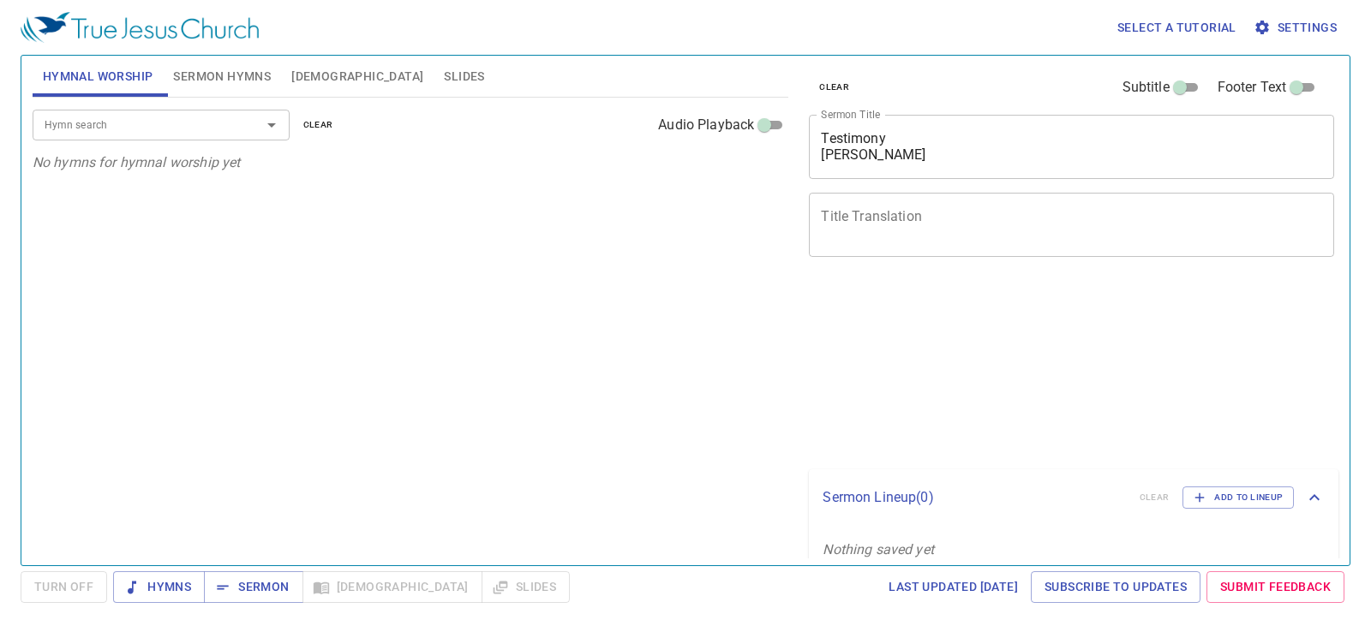 The width and height of the screenshot is (1371, 626). Describe the element at coordinates (973, 498) in the screenshot. I see `p: Sermon Lineup ( 0 )` at that location.